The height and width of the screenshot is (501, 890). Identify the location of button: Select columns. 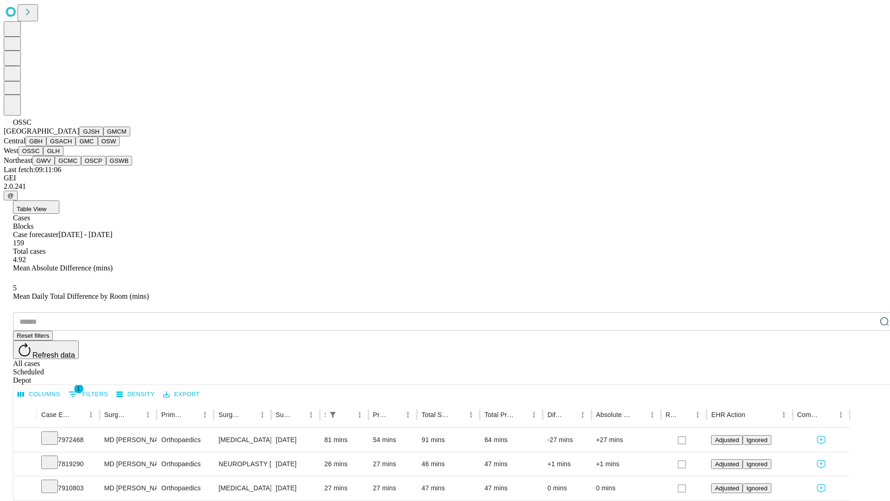
(39, 394).